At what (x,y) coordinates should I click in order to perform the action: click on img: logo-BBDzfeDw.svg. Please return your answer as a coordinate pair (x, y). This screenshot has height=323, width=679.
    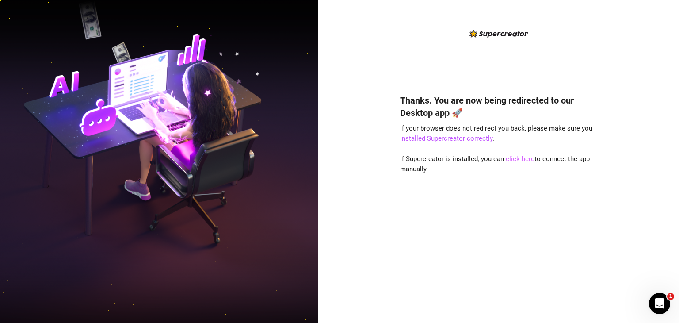
    Looking at the image, I should click on (499, 34).